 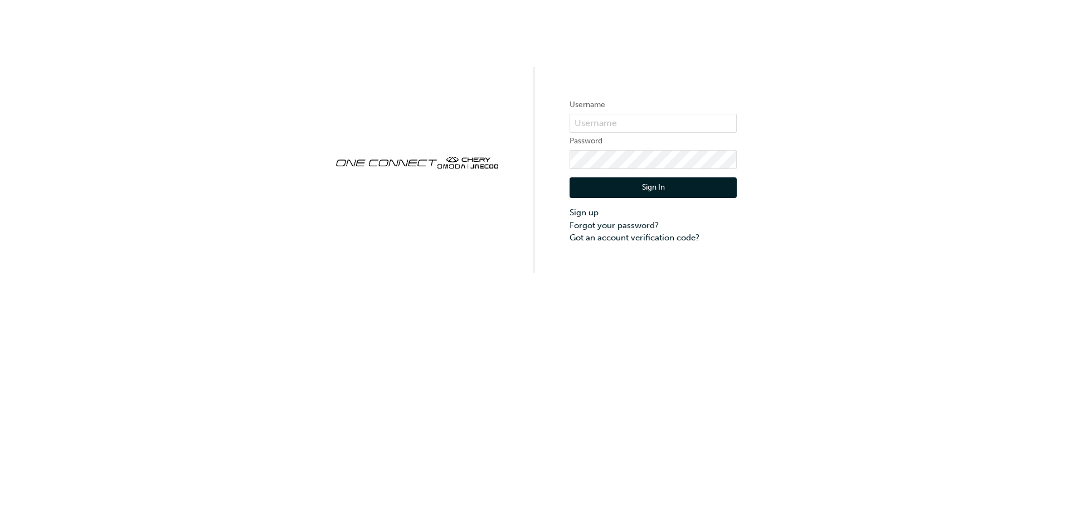 What do you see at coordinates (653, 188) in the screenshot?
I see `button: Sign In` at bounding box center [653, 188].